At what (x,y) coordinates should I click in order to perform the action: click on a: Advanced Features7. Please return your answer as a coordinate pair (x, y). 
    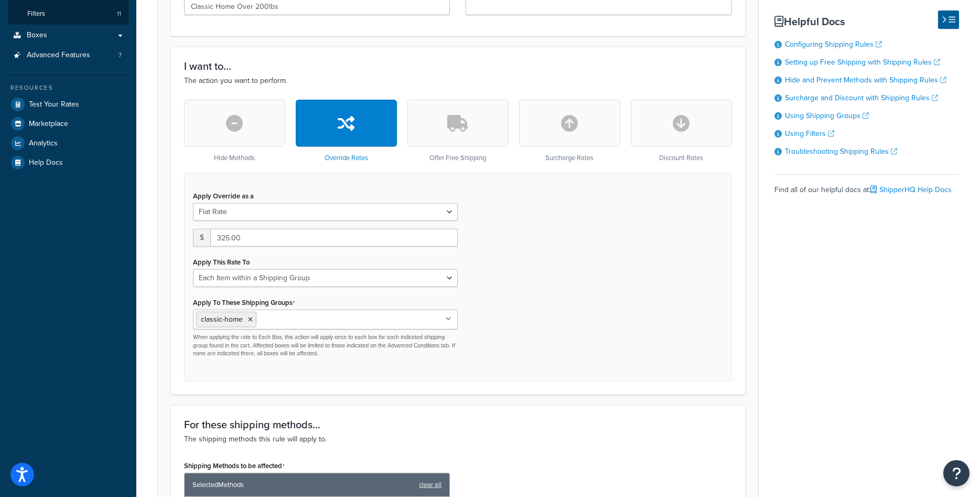
    Looking at the image, I should click on (68, 55).